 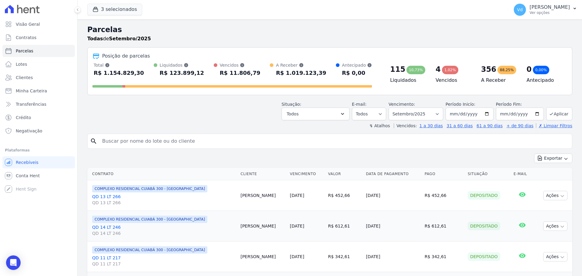 I want to click on a: Transferências, so click(x=39, y=104).